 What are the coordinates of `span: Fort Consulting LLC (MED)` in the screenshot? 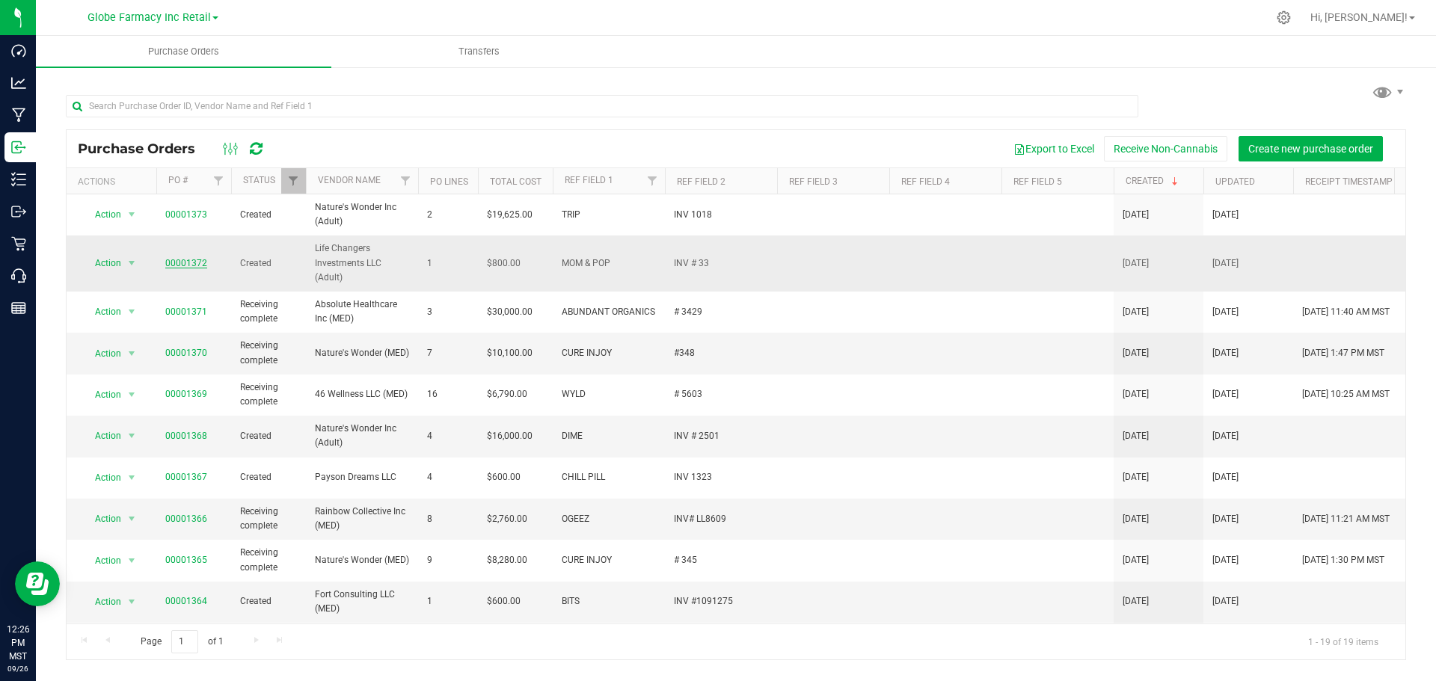 It's located at (362, 602).